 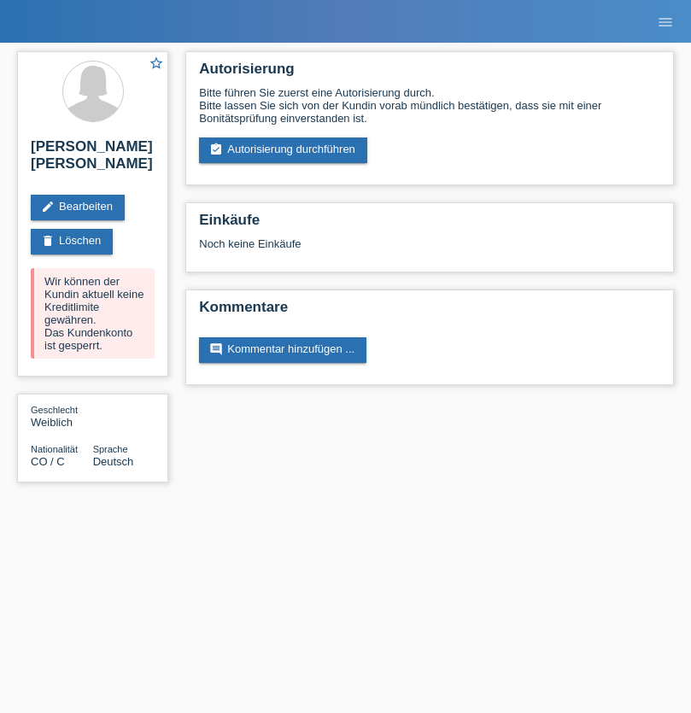 What do you see at coordinates (78, 208) in the screenshot?
I see `a: editBearbeiten` at bounding box center [78, 208].